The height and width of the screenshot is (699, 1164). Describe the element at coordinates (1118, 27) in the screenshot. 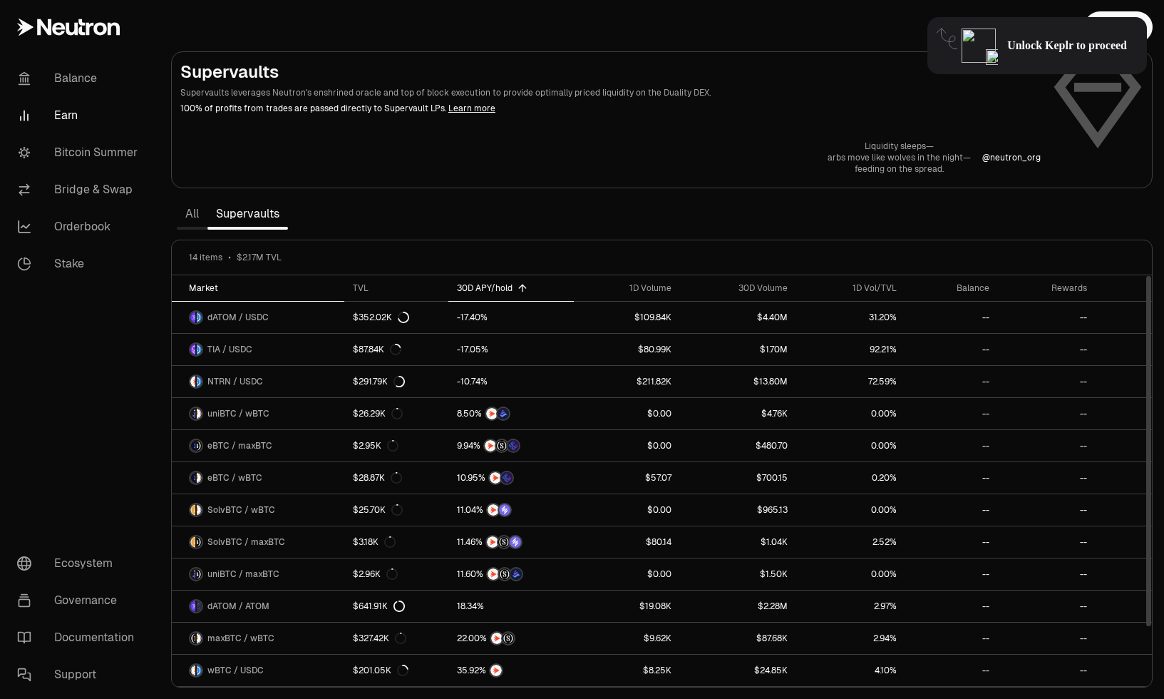

I see `button: Connect` at that location.